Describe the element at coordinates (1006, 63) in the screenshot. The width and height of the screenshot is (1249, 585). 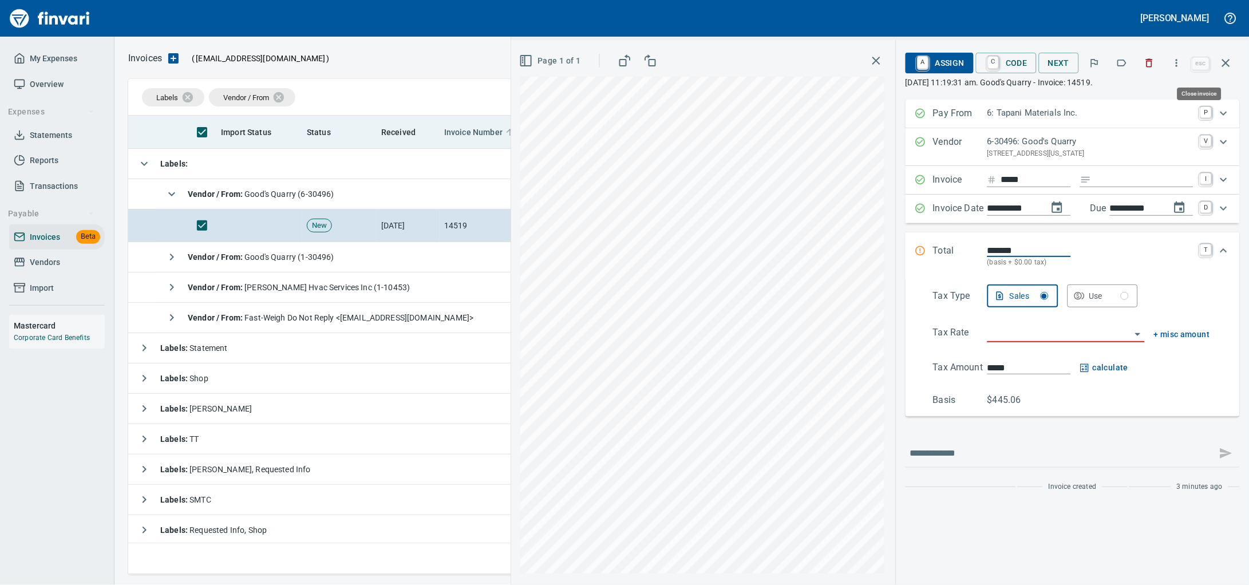
I see `button: CCode` at that location.